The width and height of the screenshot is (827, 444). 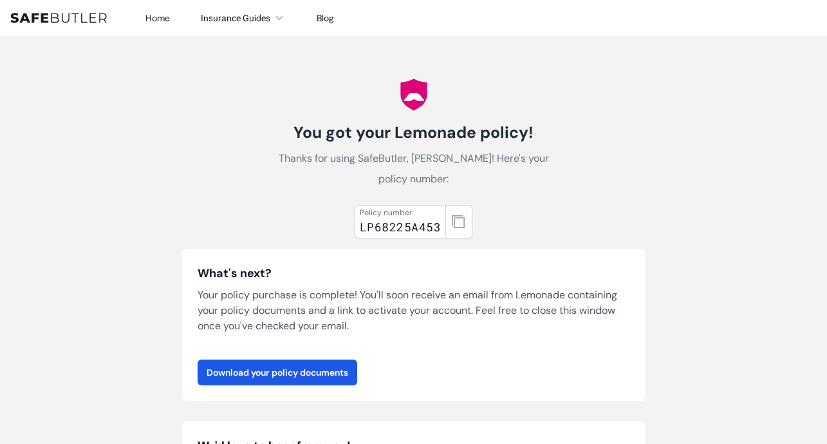 I want to click on div: Policy number, so click(x=400, y=212).